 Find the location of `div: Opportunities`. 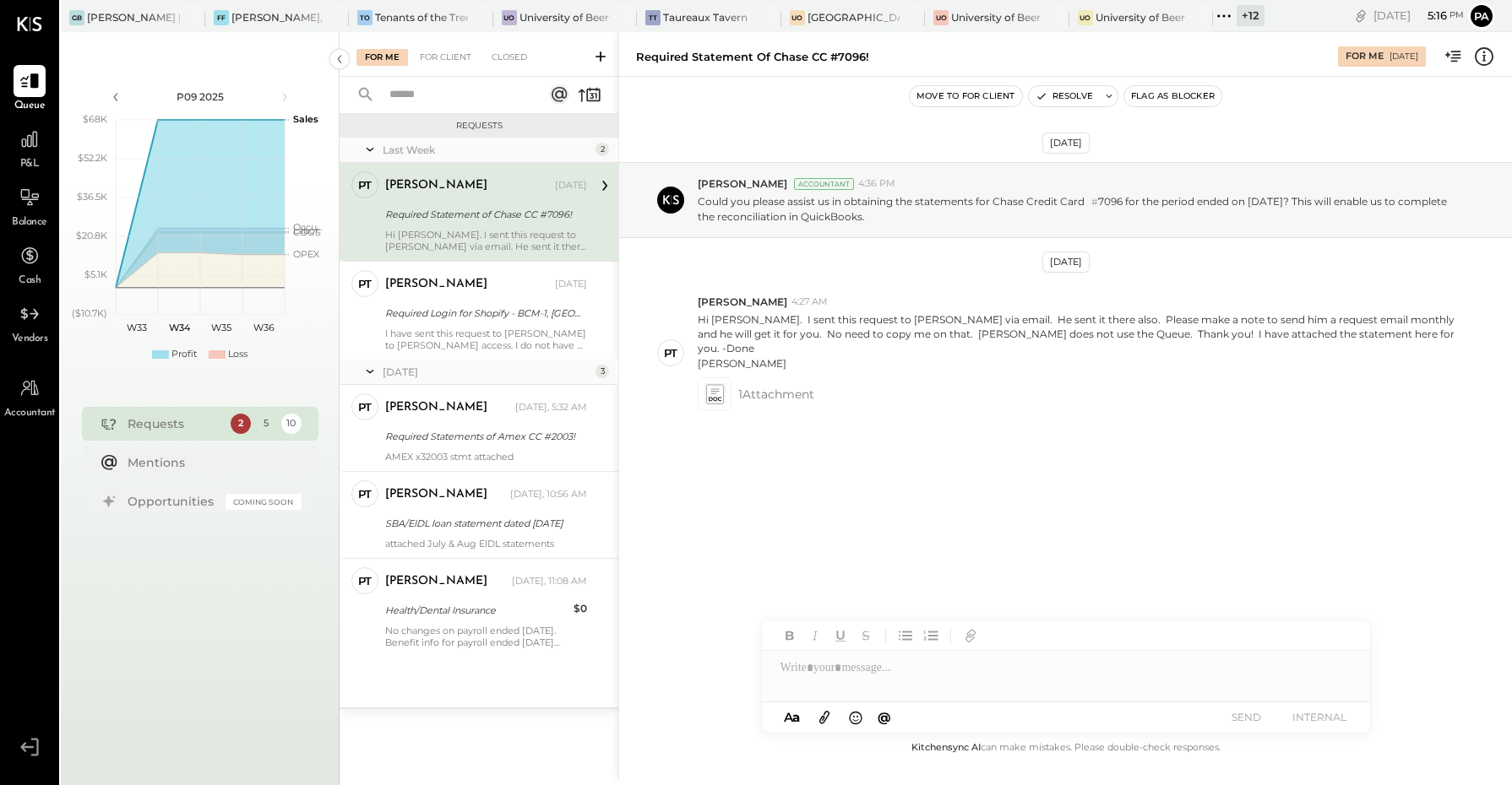

div: Opportunities is located at coordinates (173, 501).